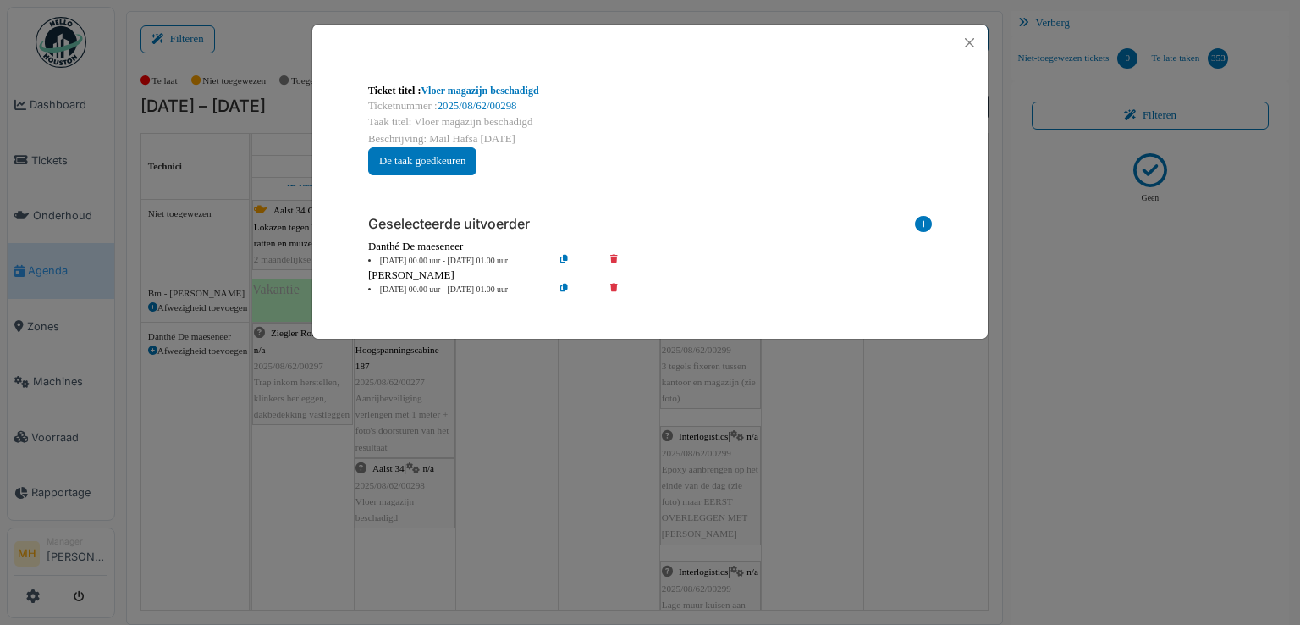 Image resolution: width=1300 pixels, height=625 pixels. What do you see at coordinates (650, 106) in the screenshot?
I see `div: Ticketnummer :` at bounding box center [650, 106].